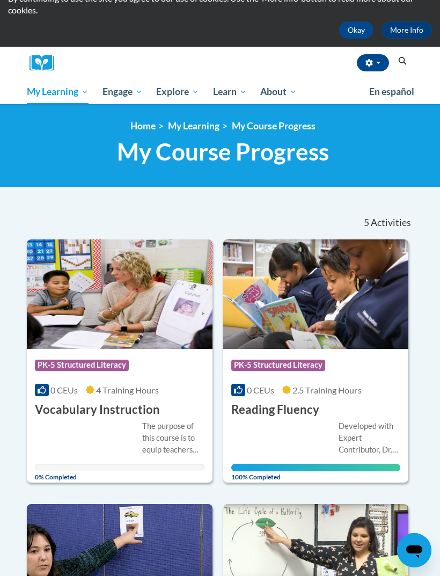  What do you see at coordinates (279, 92) in the screenshot?
I see `a: About` at bounding box center [279, 92].